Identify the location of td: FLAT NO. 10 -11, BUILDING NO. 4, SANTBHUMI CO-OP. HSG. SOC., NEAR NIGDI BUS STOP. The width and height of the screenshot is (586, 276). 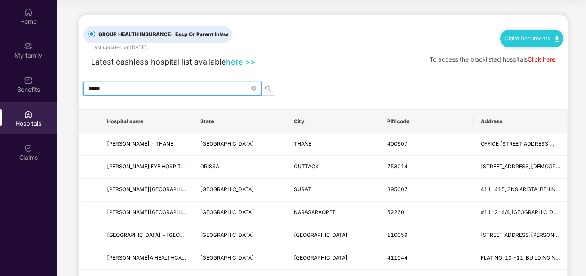
(521, 258).